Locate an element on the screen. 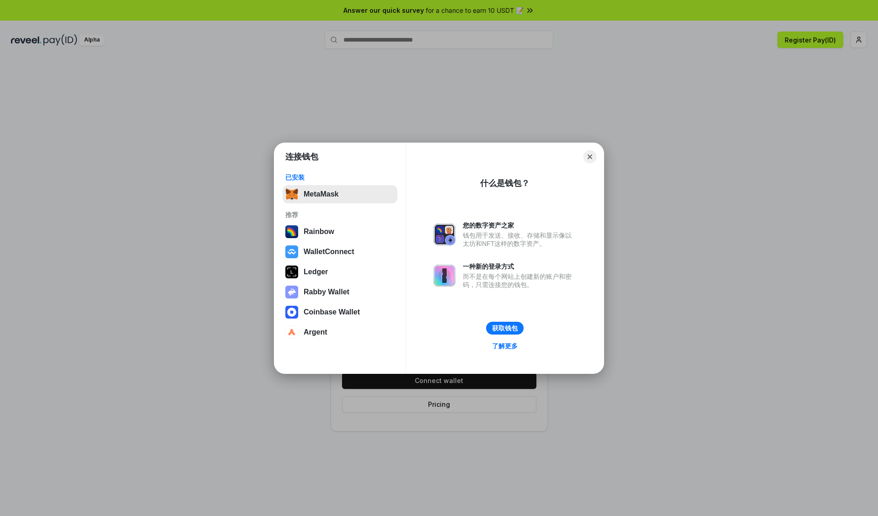 Image resolution: width=878 pixels, height=516 pixels. button: 获取钱包 is located at coordinates (505, 328).